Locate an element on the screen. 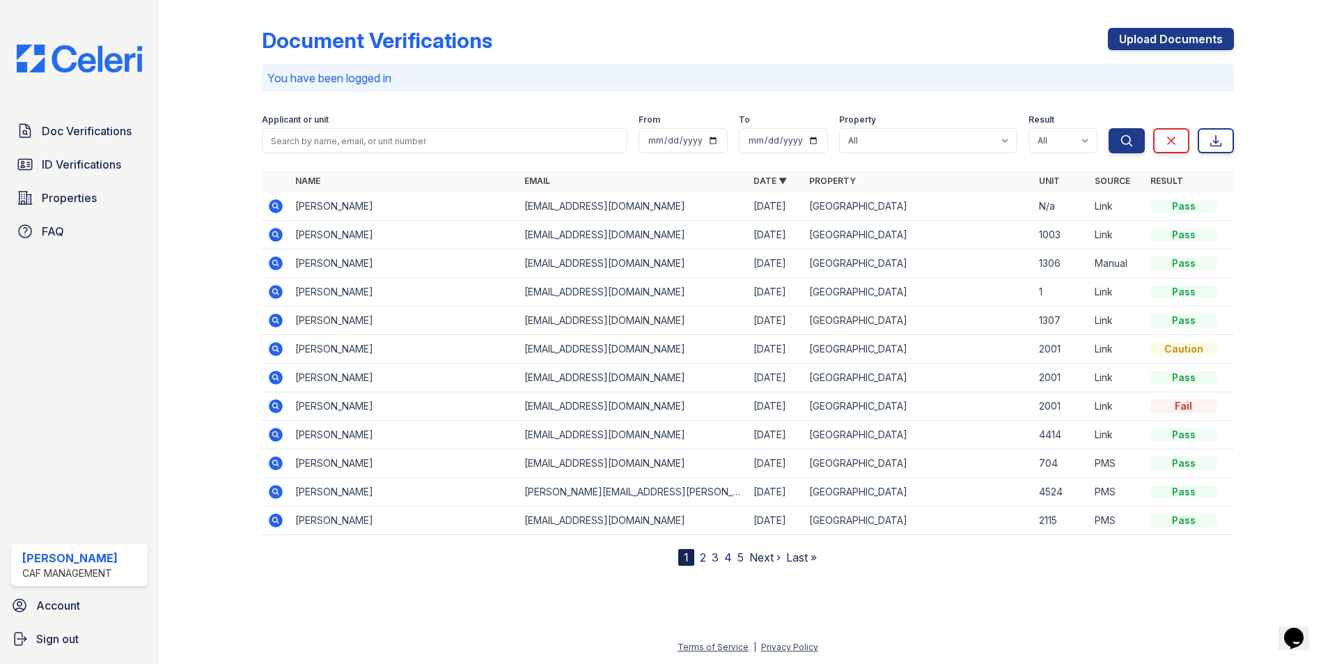 The image size is (1337, 664). label: Result is located at coordinates (1041, 120).